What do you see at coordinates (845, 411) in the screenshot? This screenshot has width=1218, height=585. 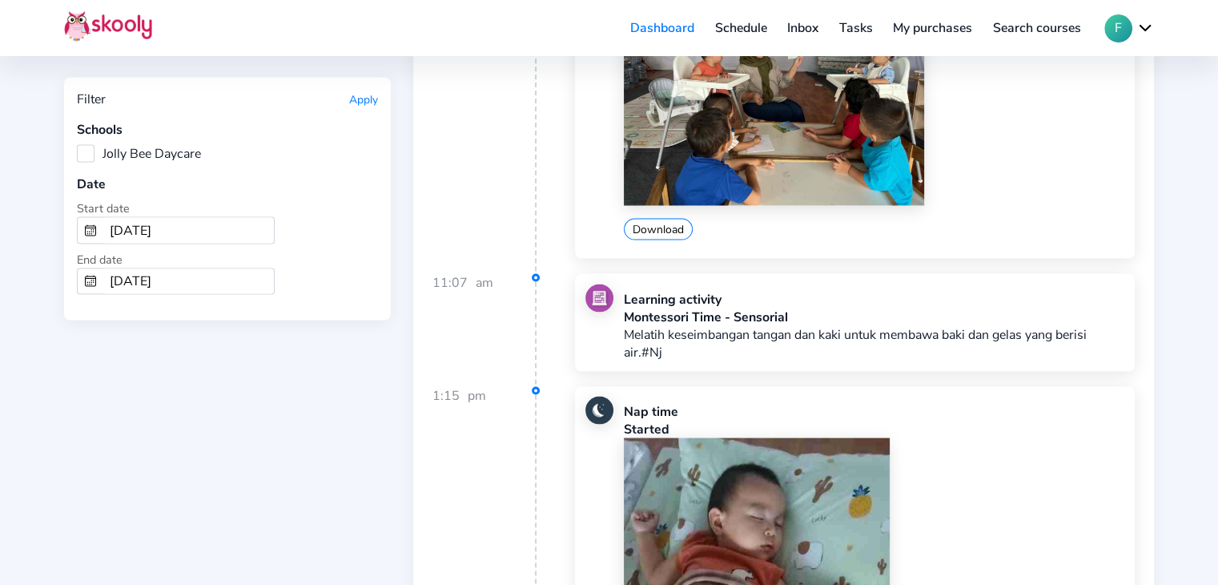 I see `div: Nap time` at bounding box center [845, 411].